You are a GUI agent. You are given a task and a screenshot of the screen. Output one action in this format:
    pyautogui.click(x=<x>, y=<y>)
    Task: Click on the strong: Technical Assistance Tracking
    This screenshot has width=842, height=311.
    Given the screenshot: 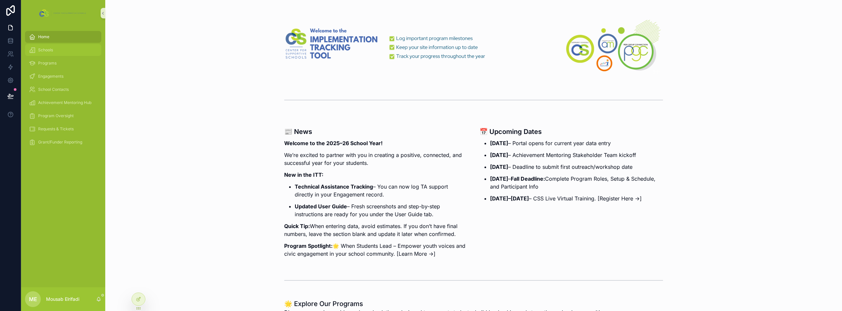 What is the action you would take?
    pyautogui.click(x=334, y=187)
    